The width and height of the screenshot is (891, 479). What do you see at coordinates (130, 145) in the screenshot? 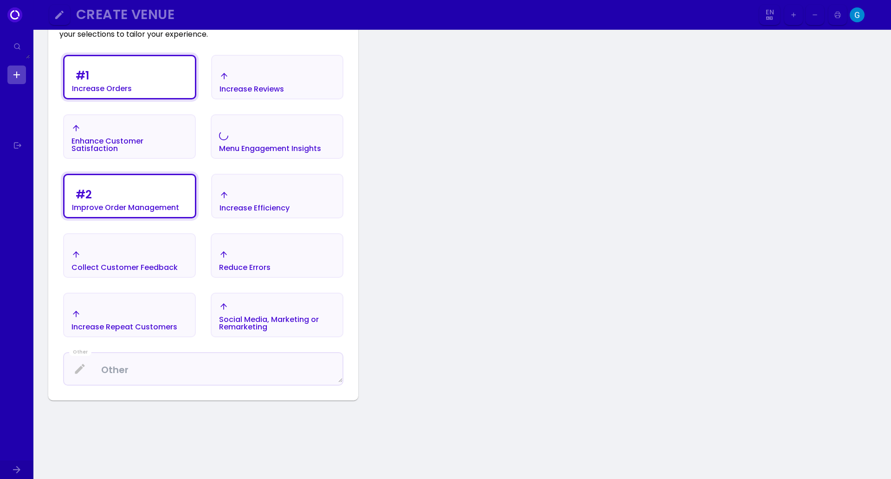
I see `div: Enhance Customer Satisfaction` at bounding box center [130, 145].